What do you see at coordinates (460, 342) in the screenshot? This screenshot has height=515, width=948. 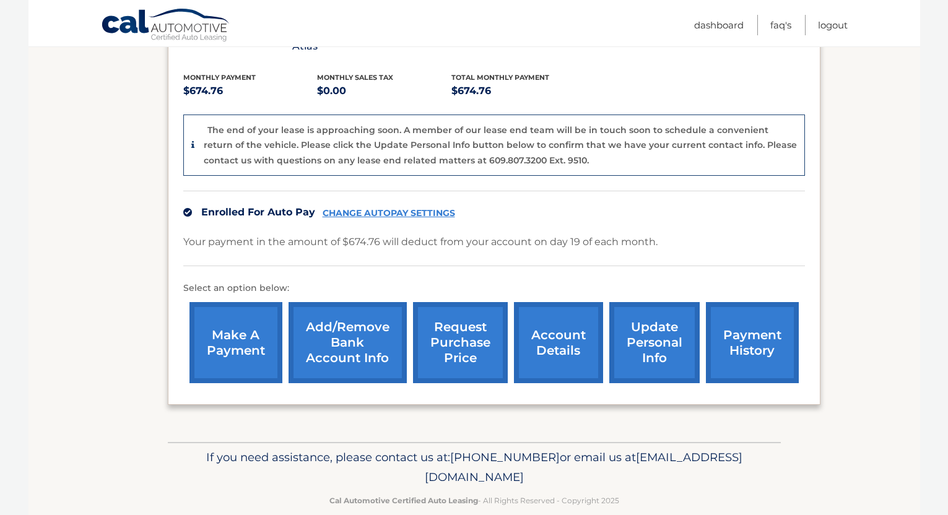 I see `a: request purchase price` at bounding box center [460, 342].